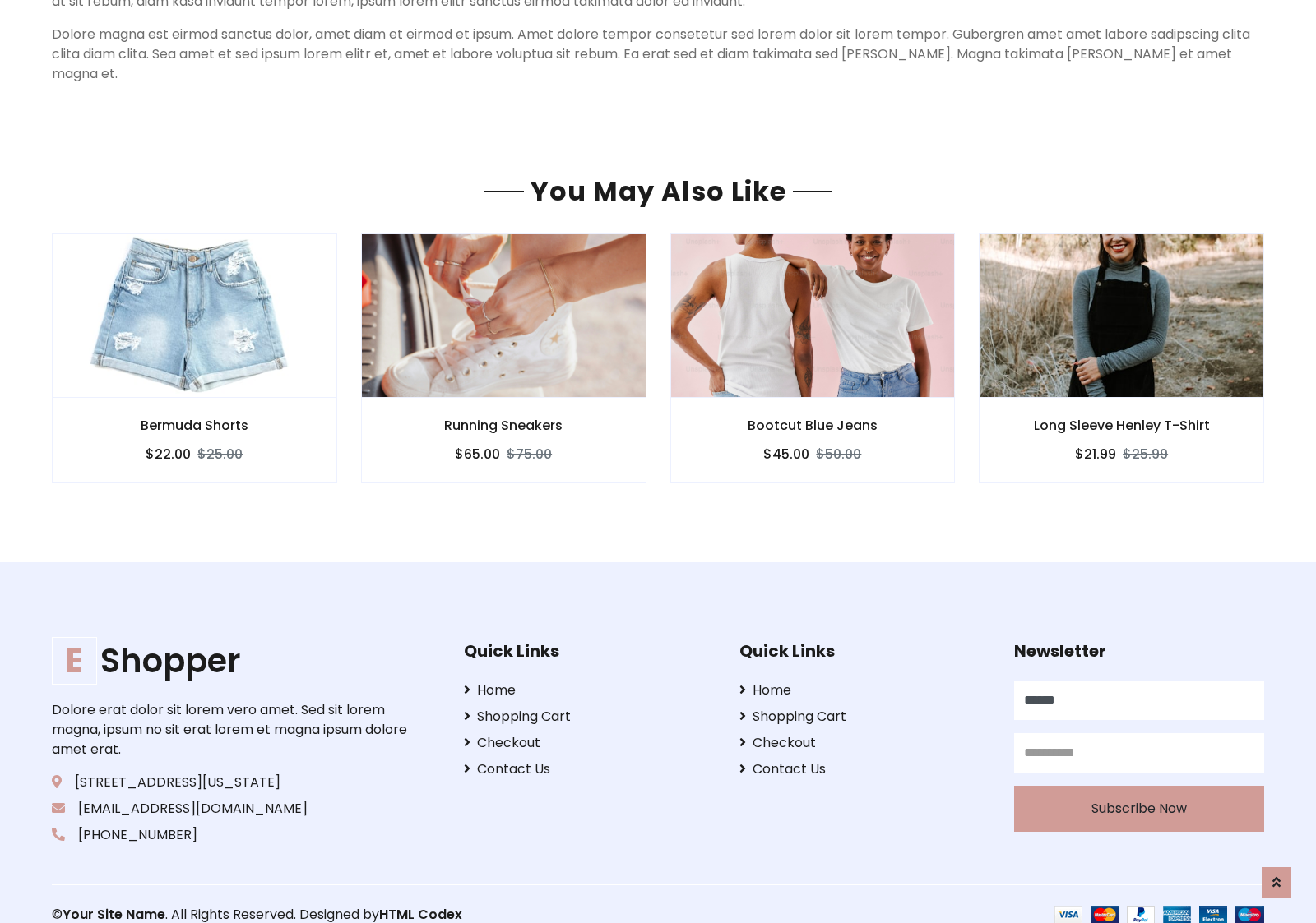 This screenshot has height=923, width=1316. Describe the element at coordinates (195, 425) in the screenshot. I see `h6: Bermuda Shorts` at that location.